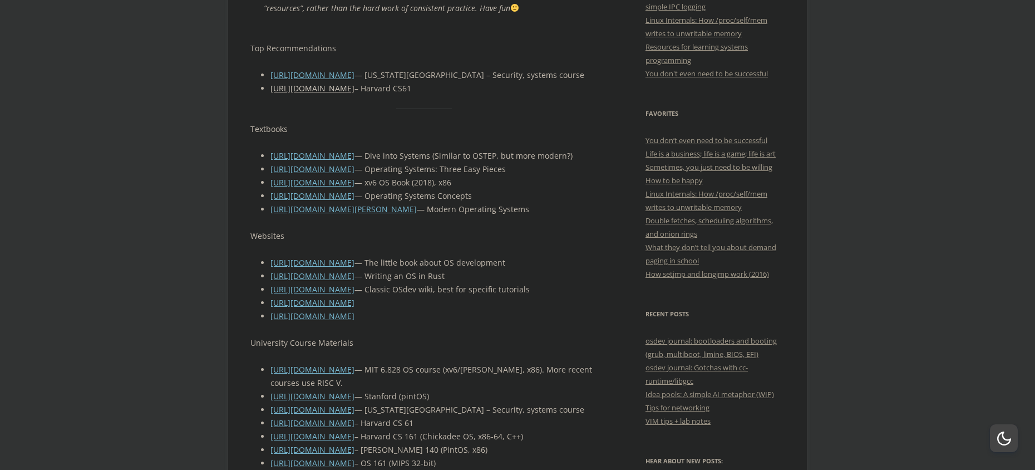 This screenshot has height=470, width=1035. I want to click on a: How setjmp and longjmp work (2016), so click(707, 274).